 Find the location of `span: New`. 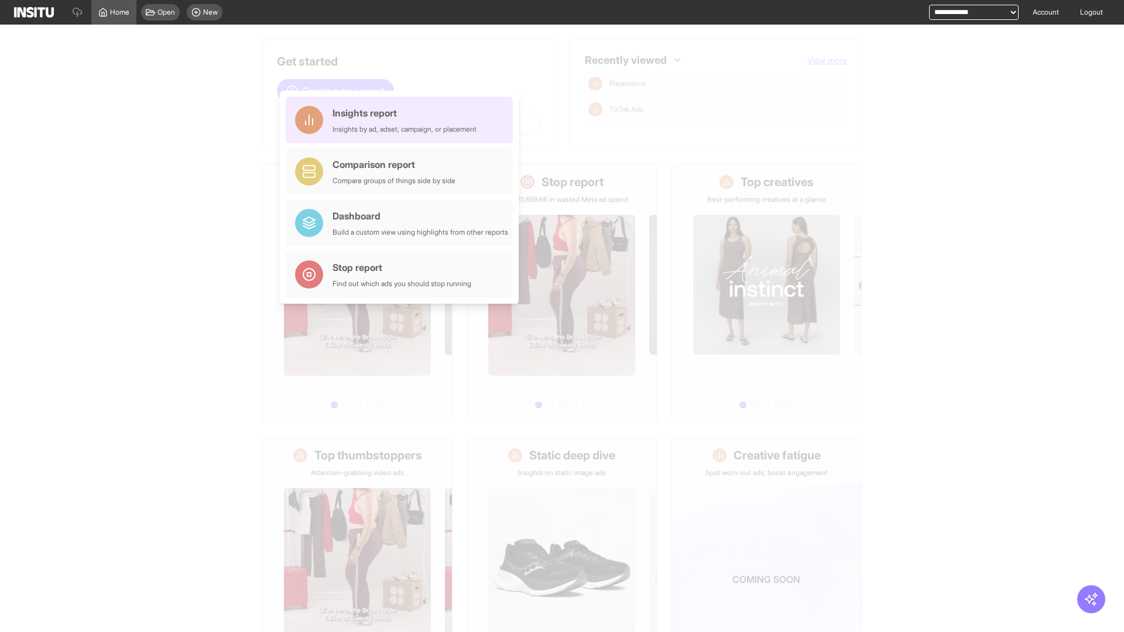

span: New is located at coordinates (210, 12).